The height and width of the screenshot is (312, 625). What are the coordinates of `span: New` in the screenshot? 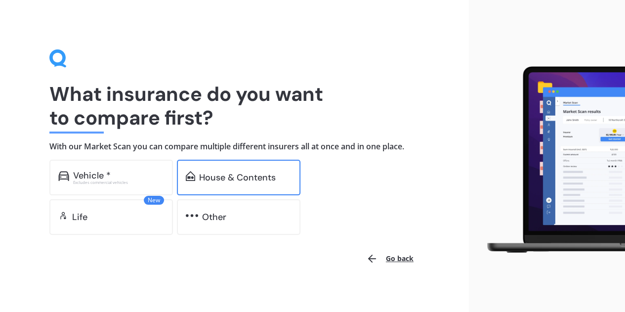 It's located at (154, 200).